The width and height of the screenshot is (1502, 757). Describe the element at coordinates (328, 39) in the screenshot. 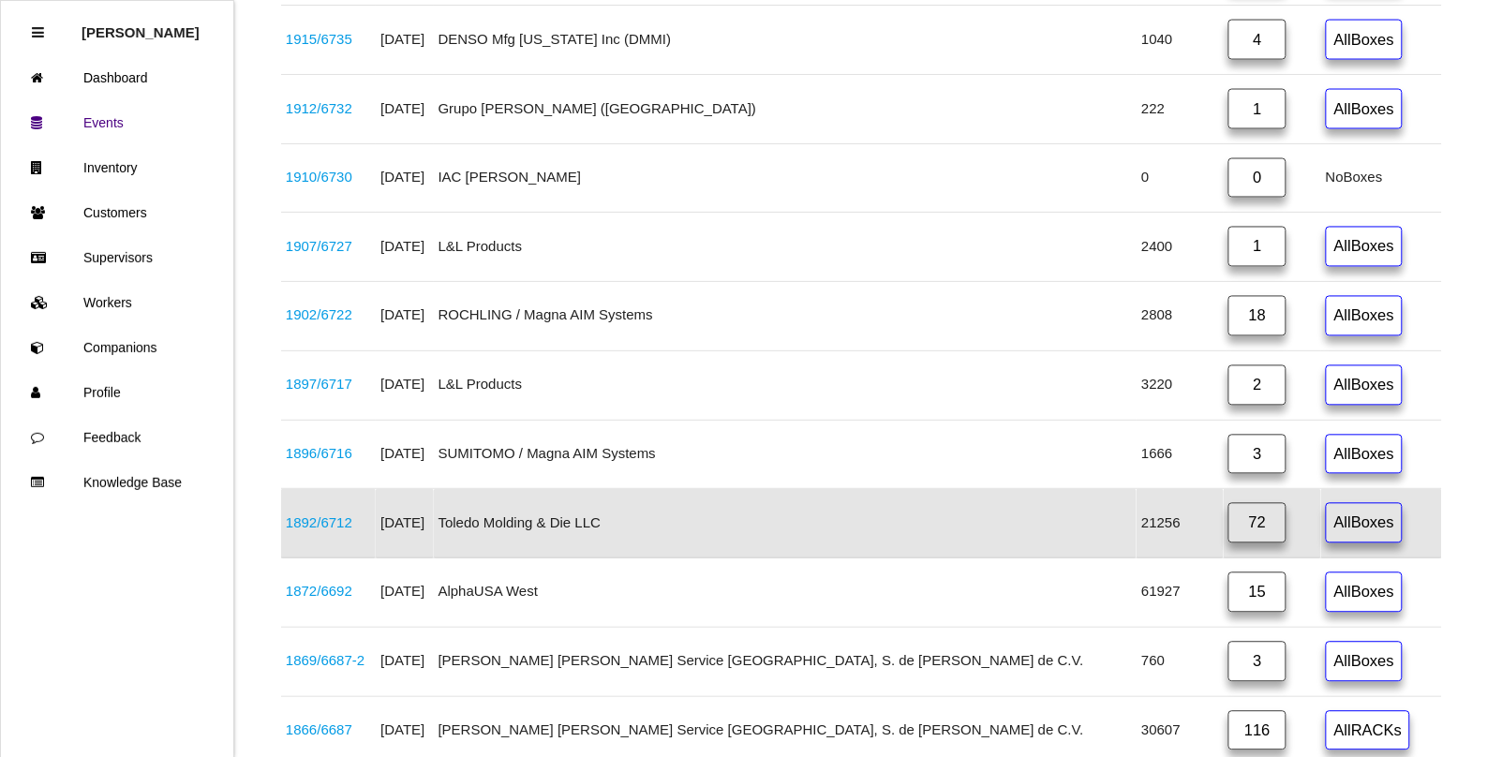

I see `div: WS ECM Hose Clamp` at that location.